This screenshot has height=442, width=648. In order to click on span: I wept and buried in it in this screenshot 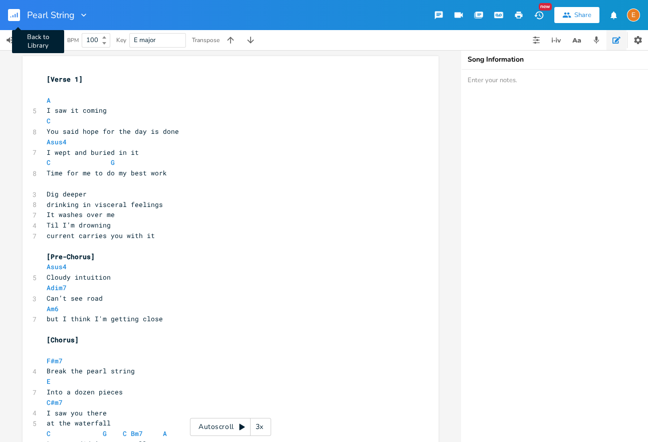, I will do `click(93, 152)`.